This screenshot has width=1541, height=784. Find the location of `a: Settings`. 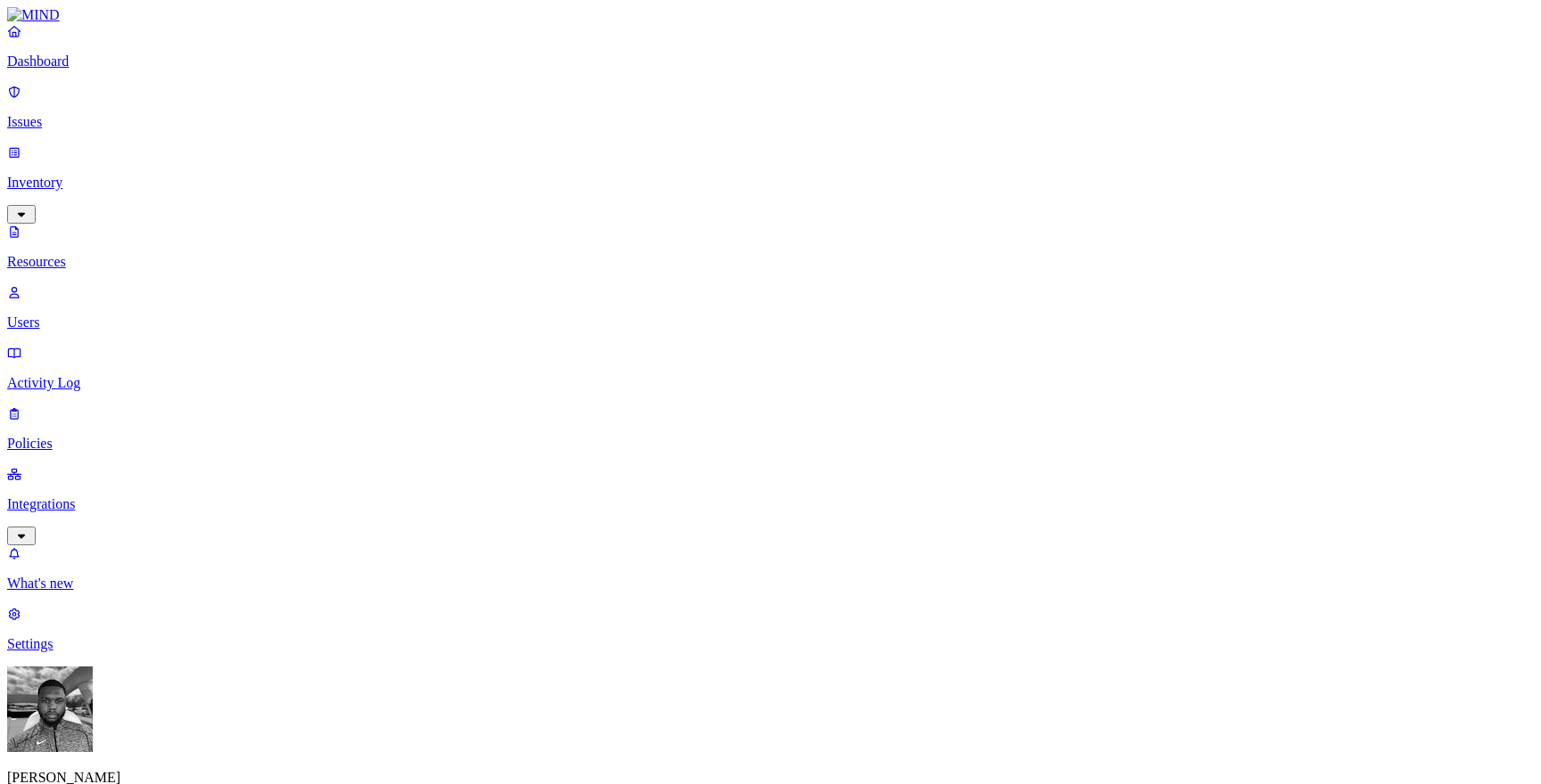

a: Settings is located at coordinates (770, 629).